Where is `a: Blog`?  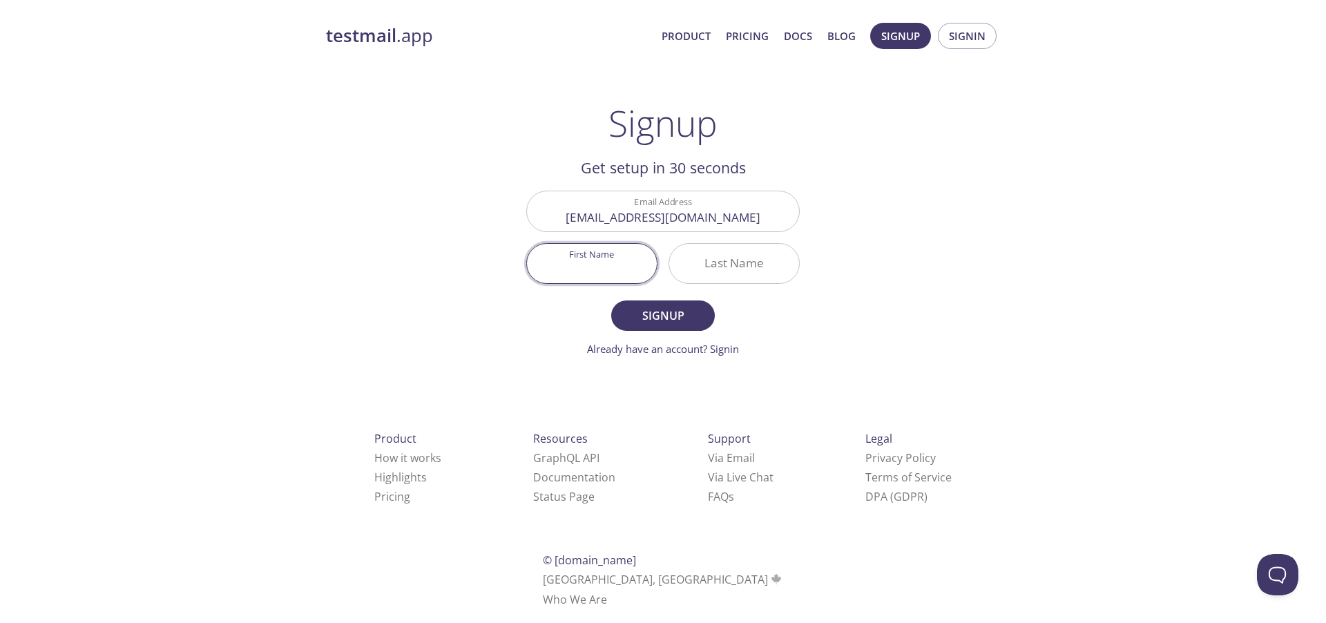
a: Blog is located at coordinates (841, 36).